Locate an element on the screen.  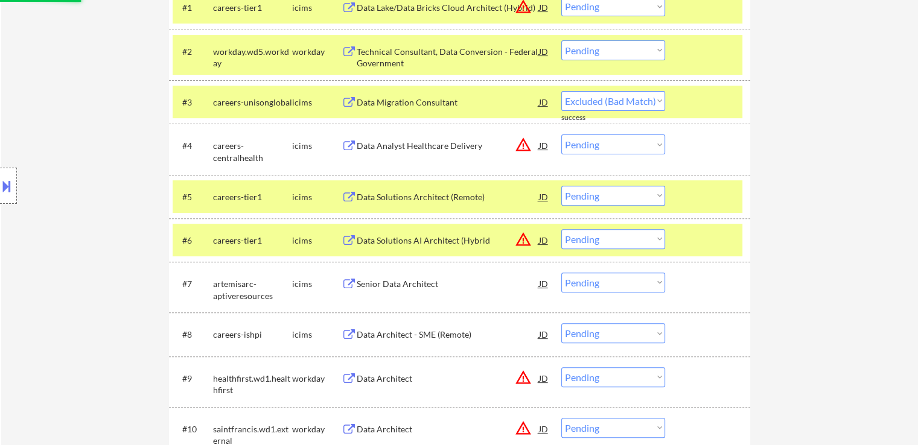
div: Technical Consultant, Data Conversion - Federal Government is located at coordinates (448, 57).